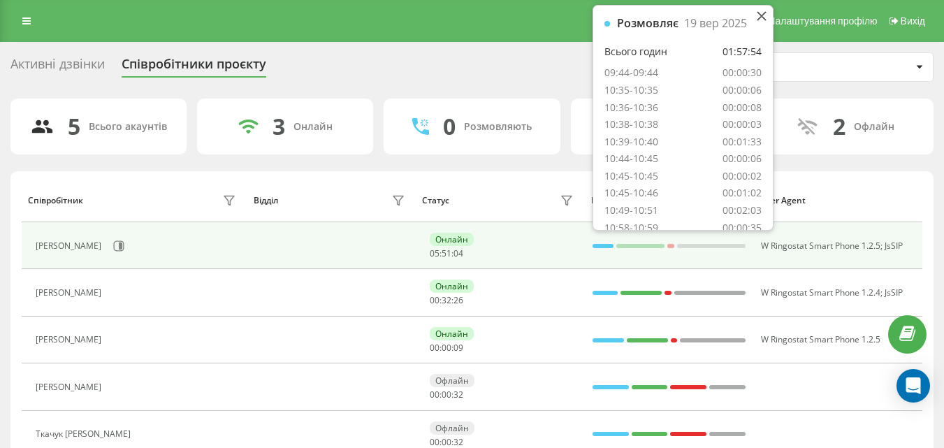 This screenshot has height=448, width=944. What do you see at coordinates (55, 201) in the screenshot?
I see `div: Співробітник` at bounding box center [55, 201].